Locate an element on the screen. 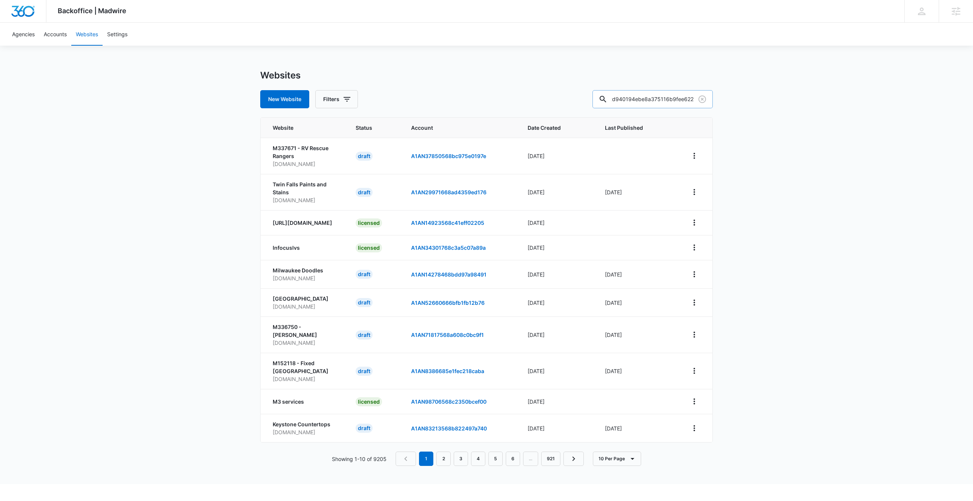 Image resolution: width=973 pixels, height=501 pixels. a: Page 2 is located at coordinates (444, 459).